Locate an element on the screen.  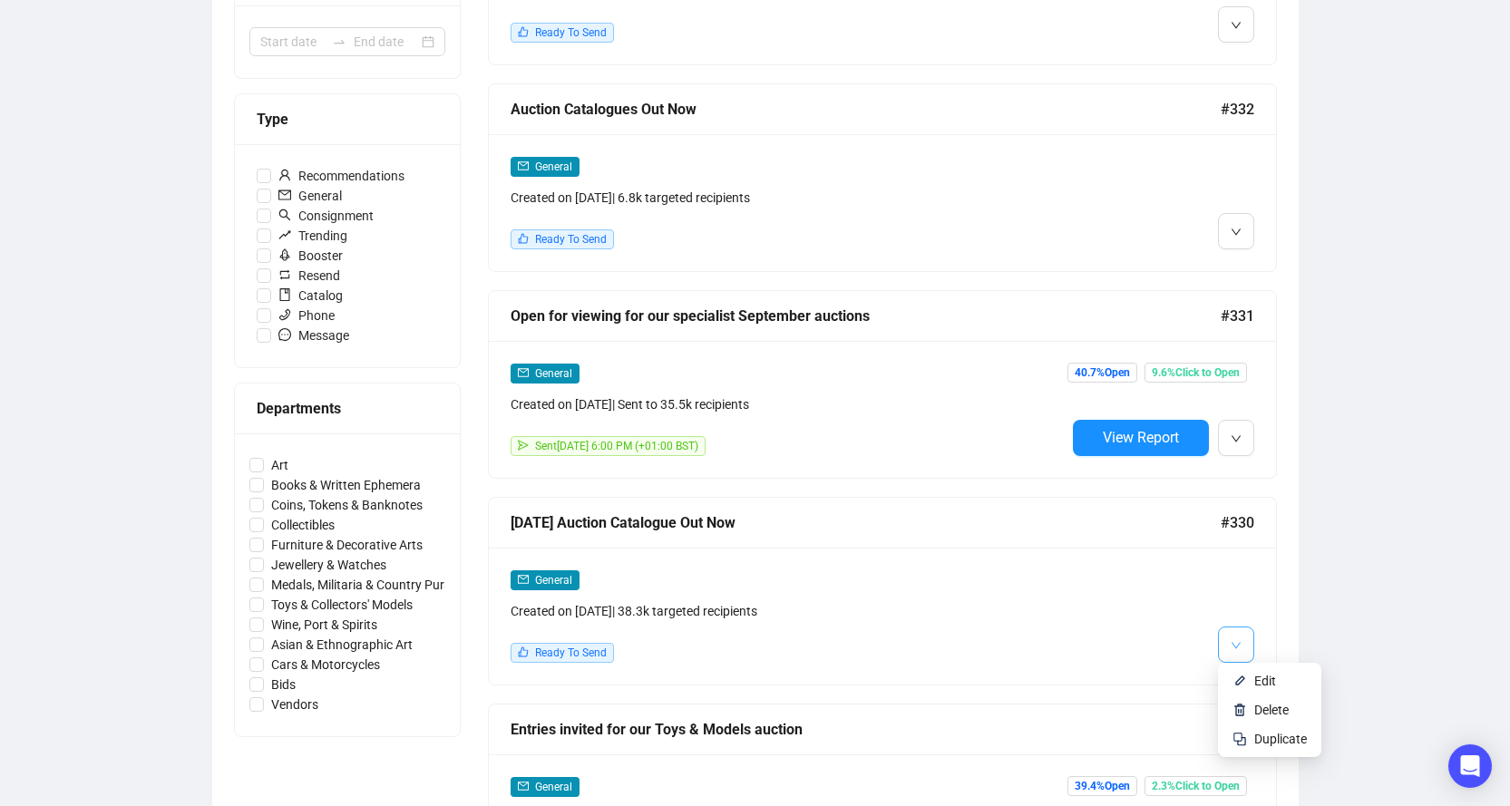
span: #331 is located at coordinates (1237, 316).